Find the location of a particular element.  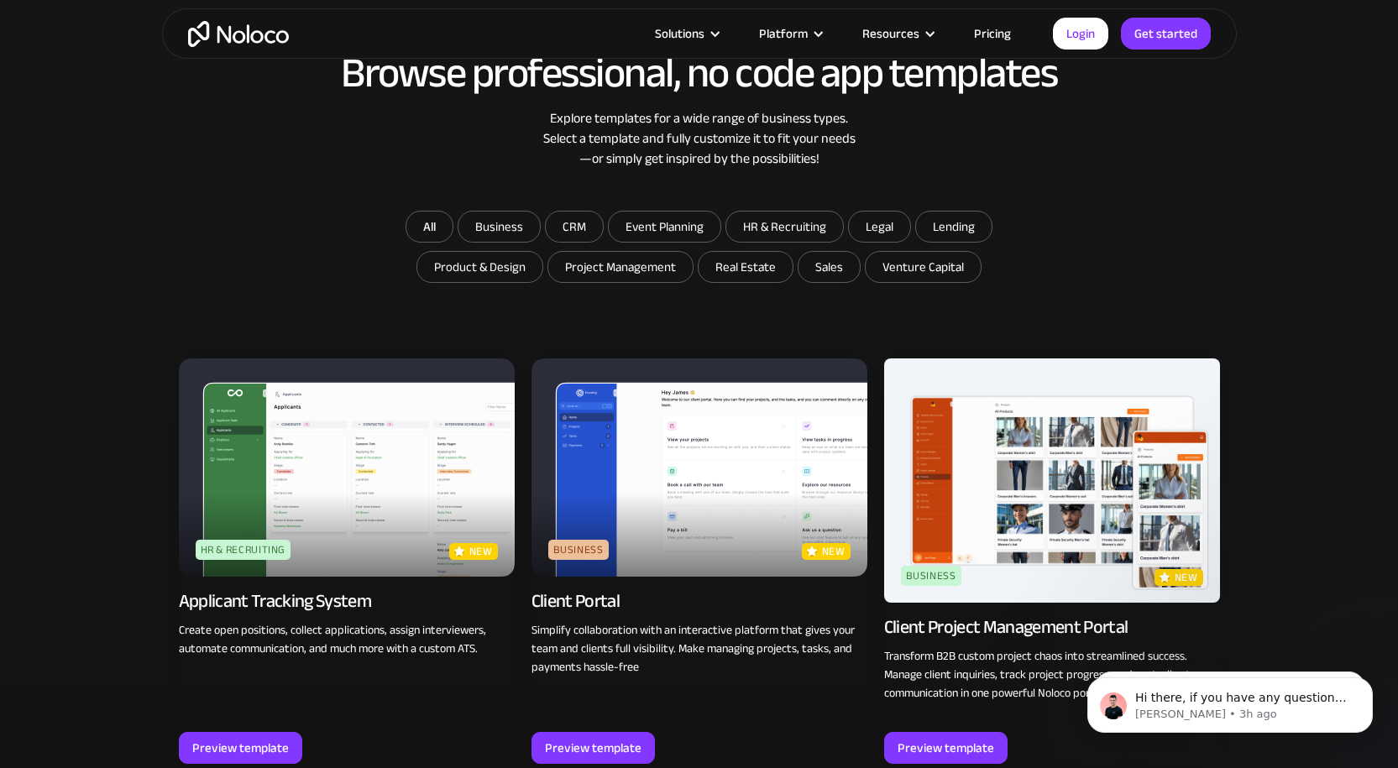

div: message notification from Darragh, 3h ago. Hi there, if you have any questions about how we diffe... is located at coordinates (168, 63).